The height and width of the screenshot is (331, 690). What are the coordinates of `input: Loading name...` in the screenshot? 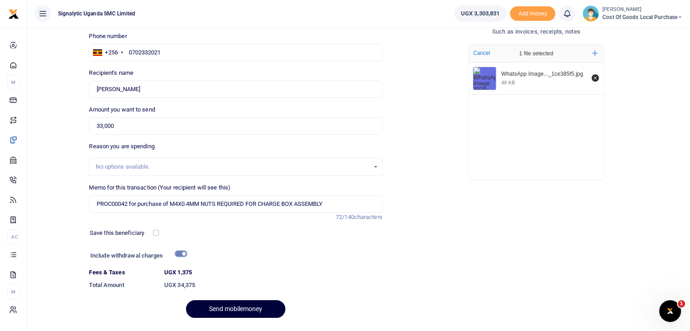 It's located at (235, 89).